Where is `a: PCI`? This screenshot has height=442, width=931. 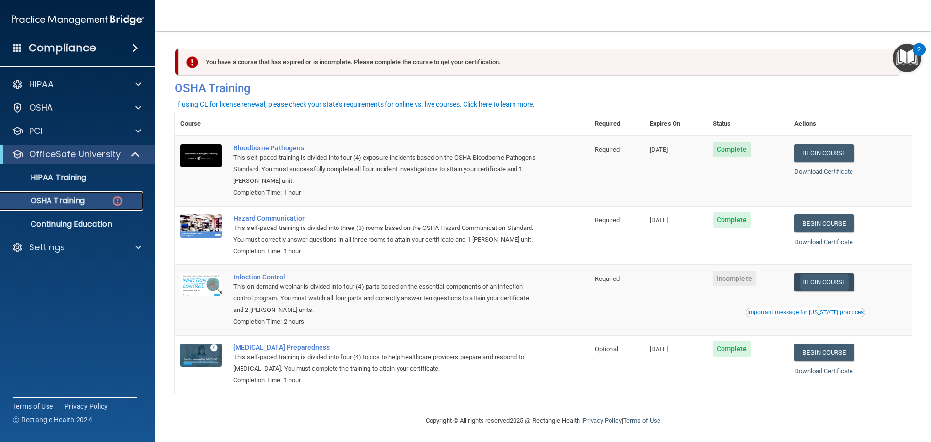 a: PCI is located at coordinates (76, 131).